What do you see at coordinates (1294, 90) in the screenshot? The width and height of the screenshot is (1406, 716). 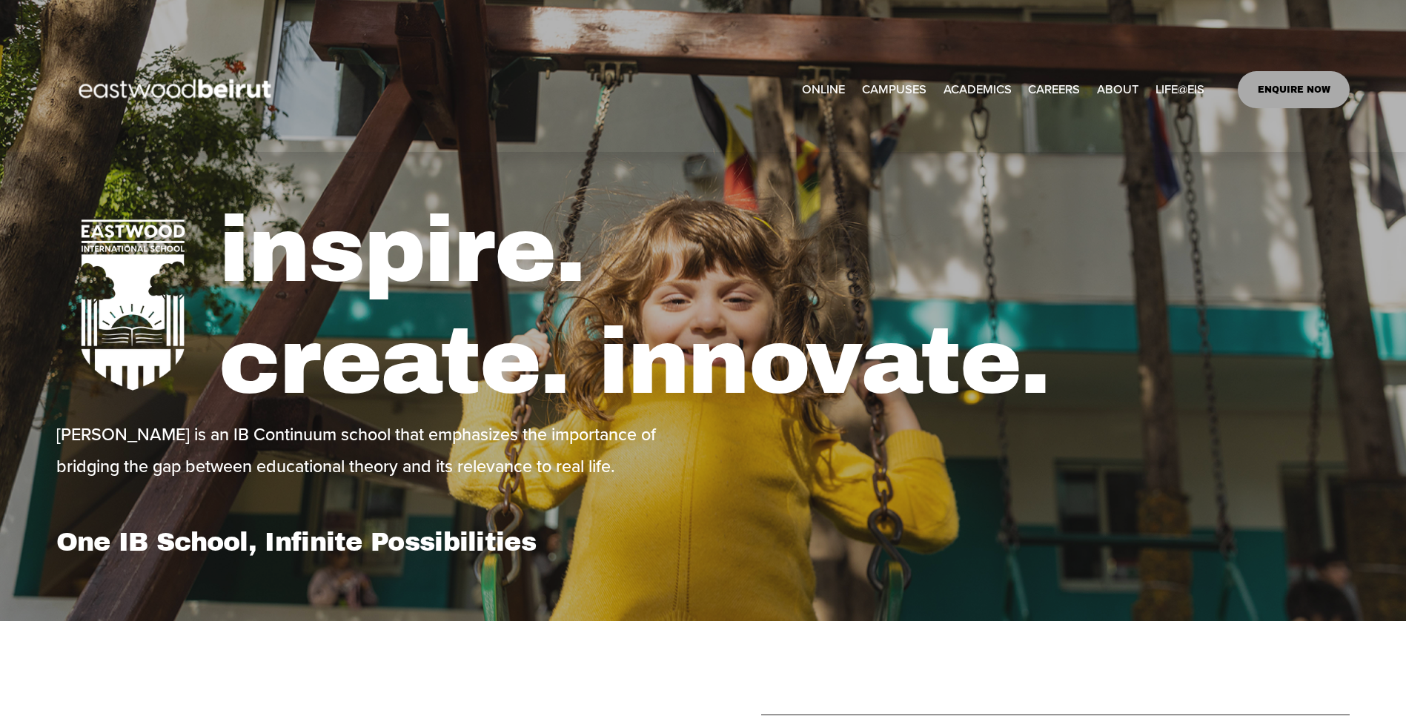 I see `a: ENQUIRE NOW` at bounding box center [1294, 90].